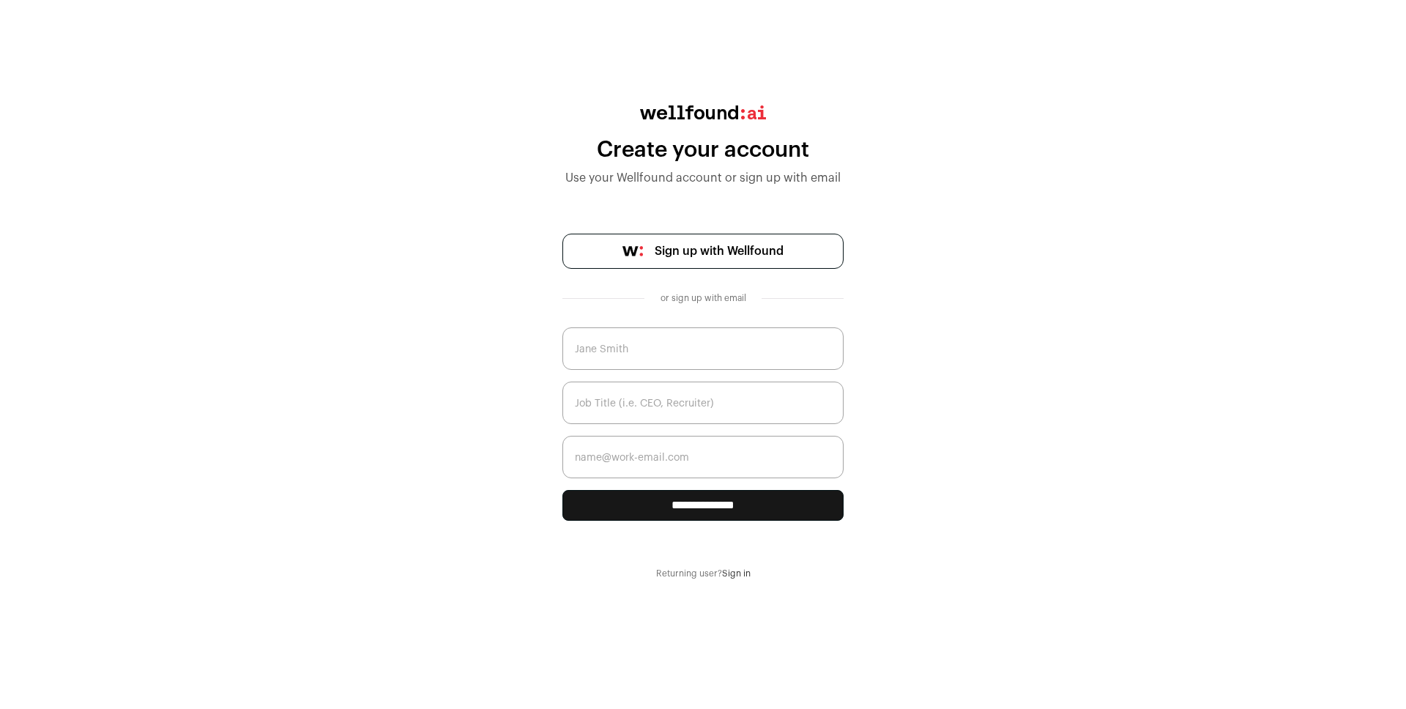 The width and height of the screenshot is (1406, 709). I want to click on span: Sign up with Wellfound, so click(719, 251).